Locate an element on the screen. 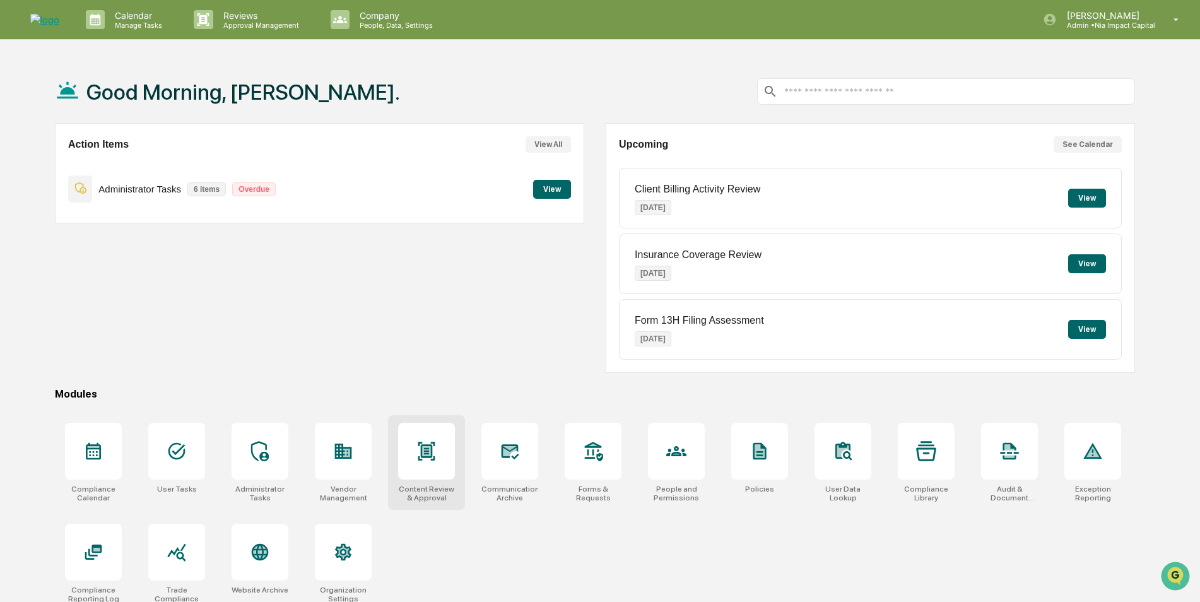 The width and height of the screenshot is (1200, 602). div: User Tasks is located at coordinates (177, 489).